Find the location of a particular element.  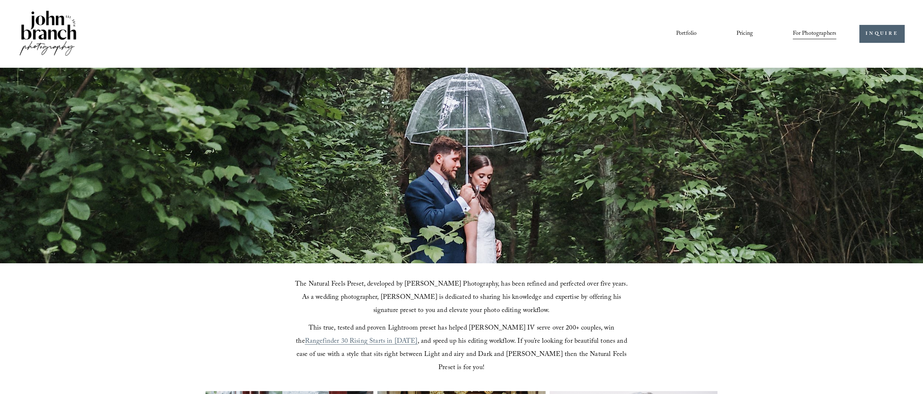

span: For Photographers is located at coordinates (815, 34).